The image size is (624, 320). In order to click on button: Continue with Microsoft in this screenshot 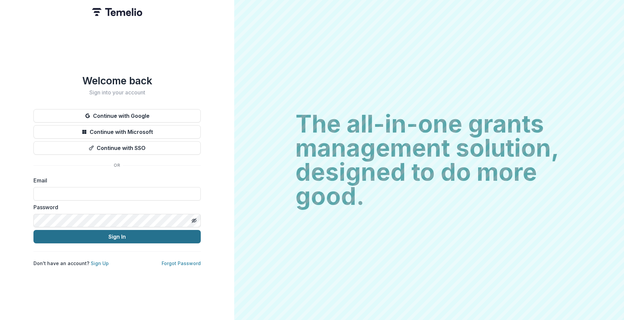, I will do `click(117, 132)`.